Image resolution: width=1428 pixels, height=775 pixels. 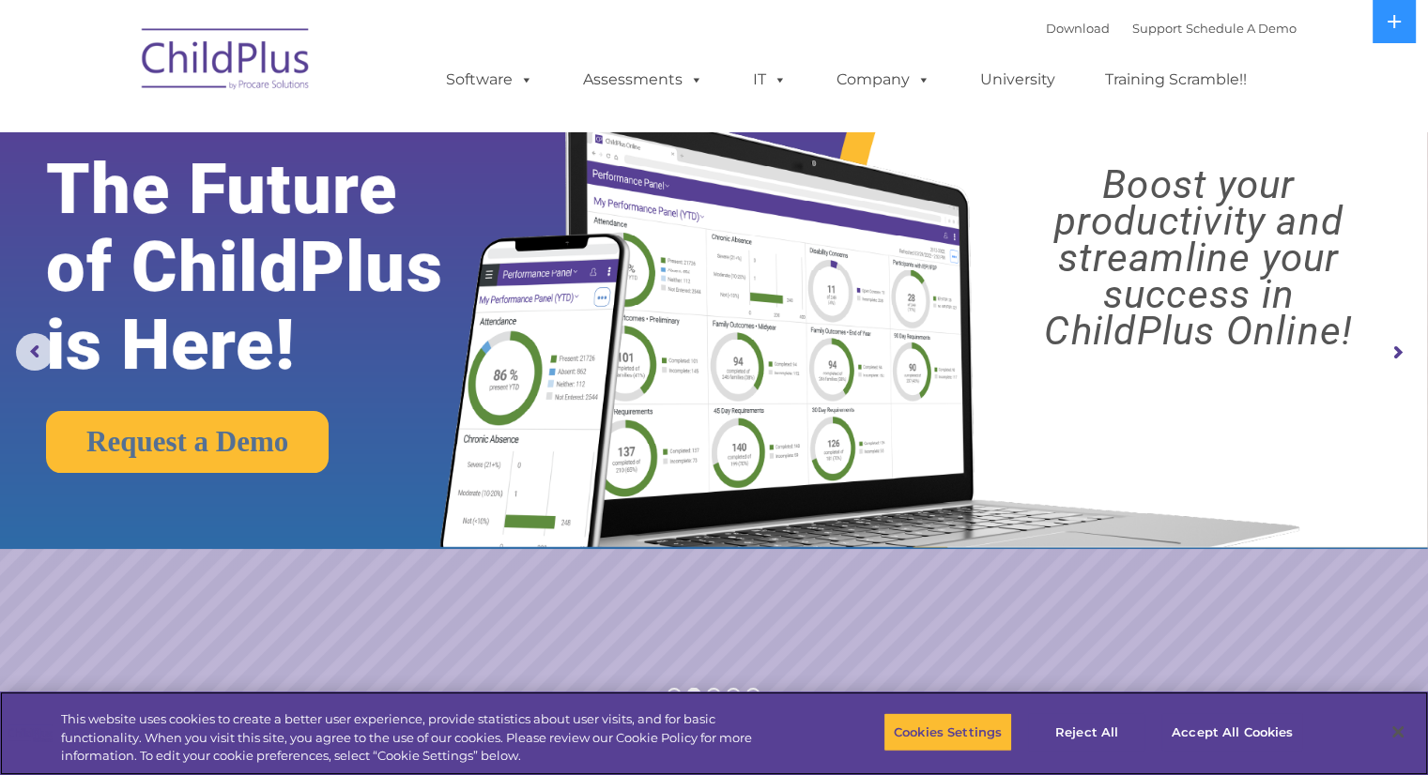 I want to click on img: ChildPlus by Procare Solutions, so click(x=226, y=62).